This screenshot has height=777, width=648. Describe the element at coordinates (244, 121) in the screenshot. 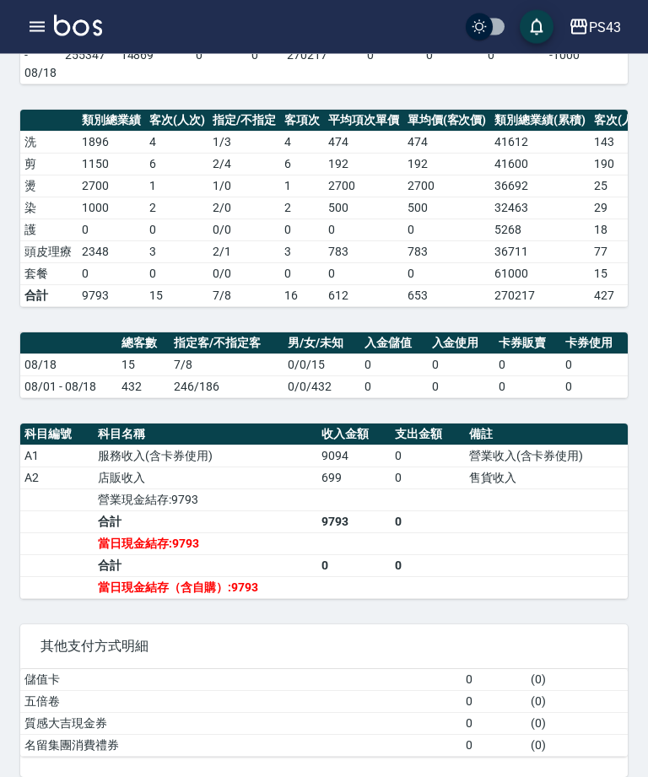

I see `th: 指定/不指定` at that location.